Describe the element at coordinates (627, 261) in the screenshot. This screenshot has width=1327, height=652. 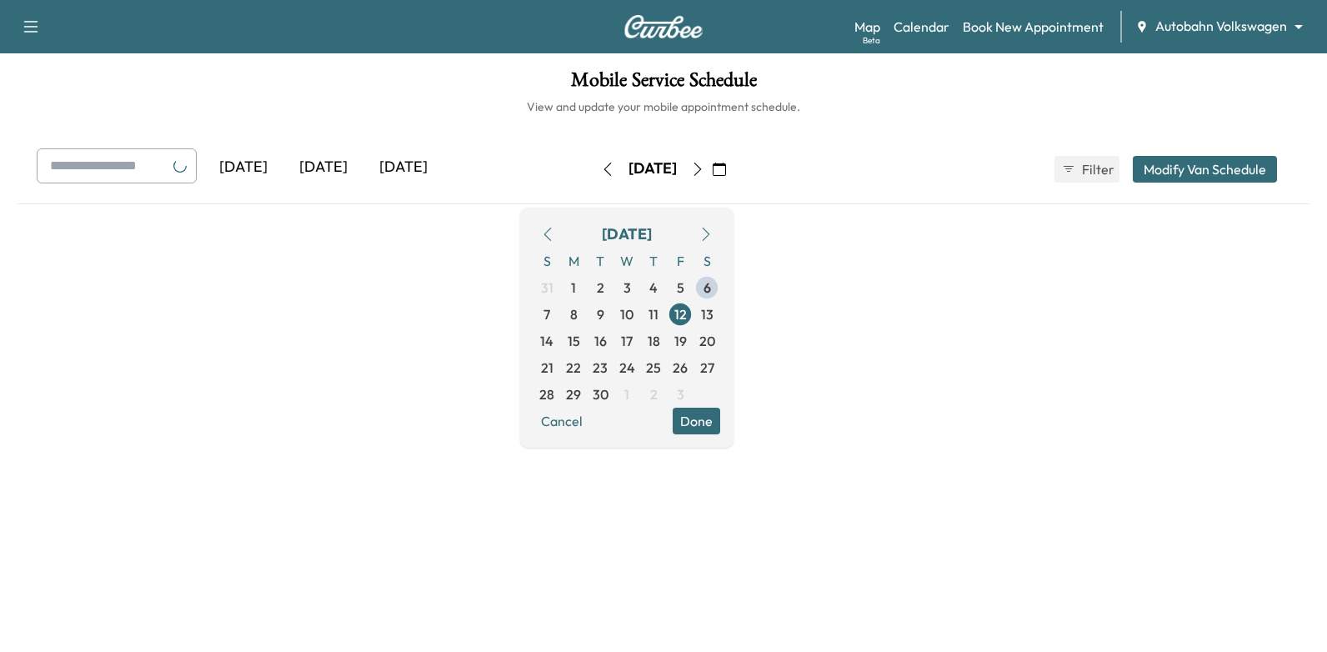
I see `span: W` at that location.